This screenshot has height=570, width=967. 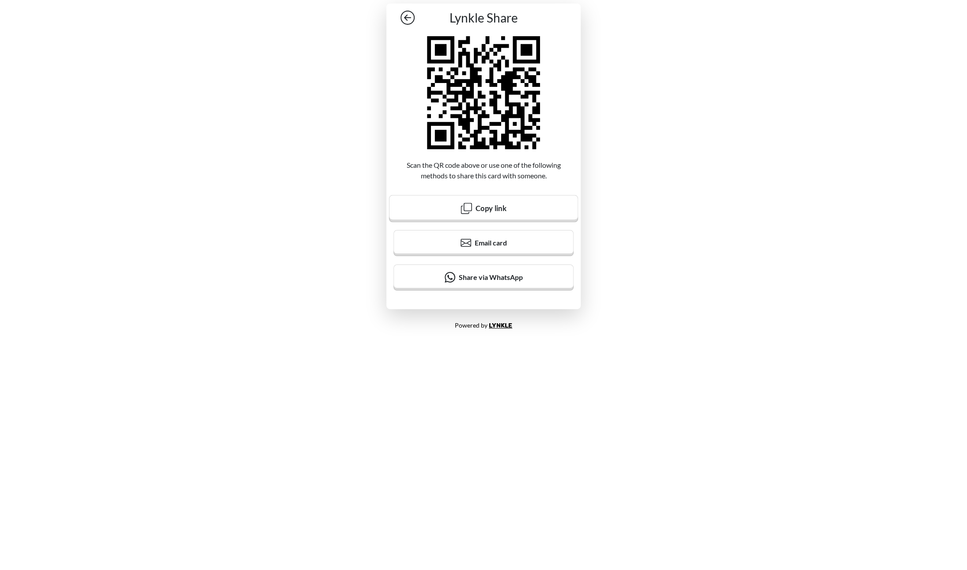 I want to click on small: Powered by, so click(x=484, y=325).